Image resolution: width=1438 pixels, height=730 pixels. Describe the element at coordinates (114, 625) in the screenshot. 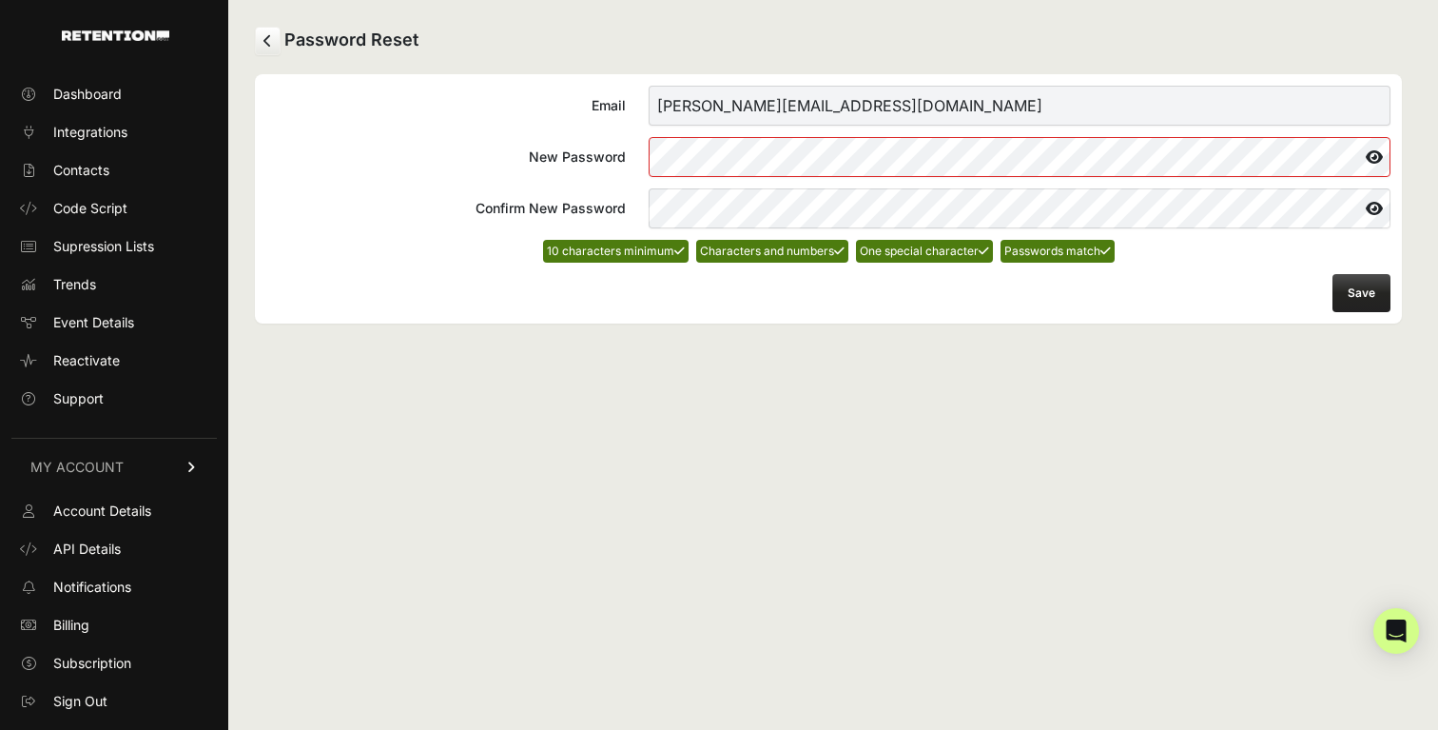

I see `a: Billing` at that location.